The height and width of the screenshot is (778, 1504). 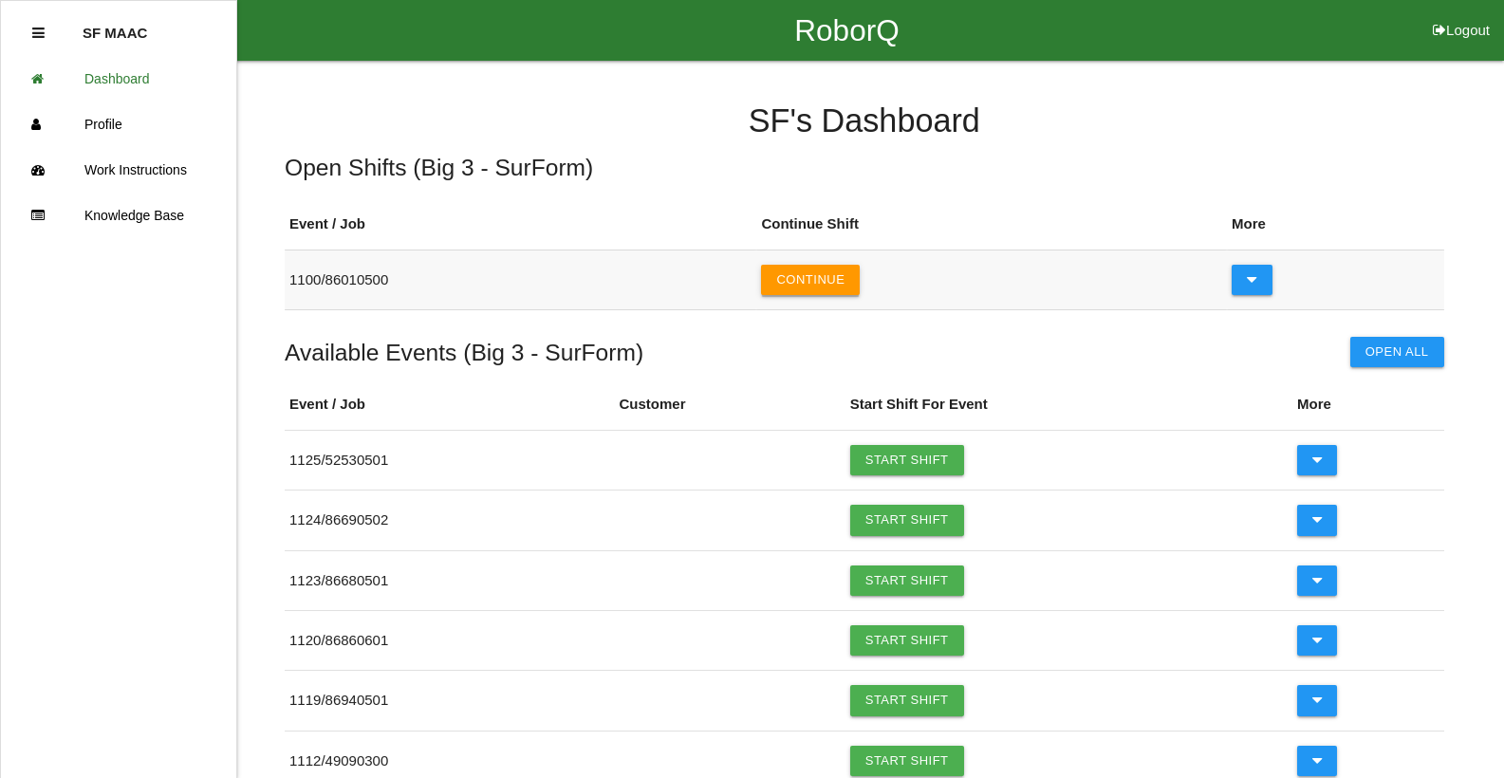 I want to click on button: Continue, so click(x=810, y=280).